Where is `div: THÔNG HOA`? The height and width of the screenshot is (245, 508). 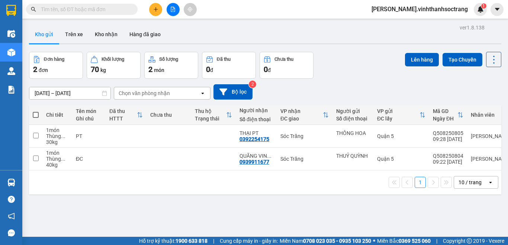 div: THÔNG HOA is located at coordinates (353, 133).